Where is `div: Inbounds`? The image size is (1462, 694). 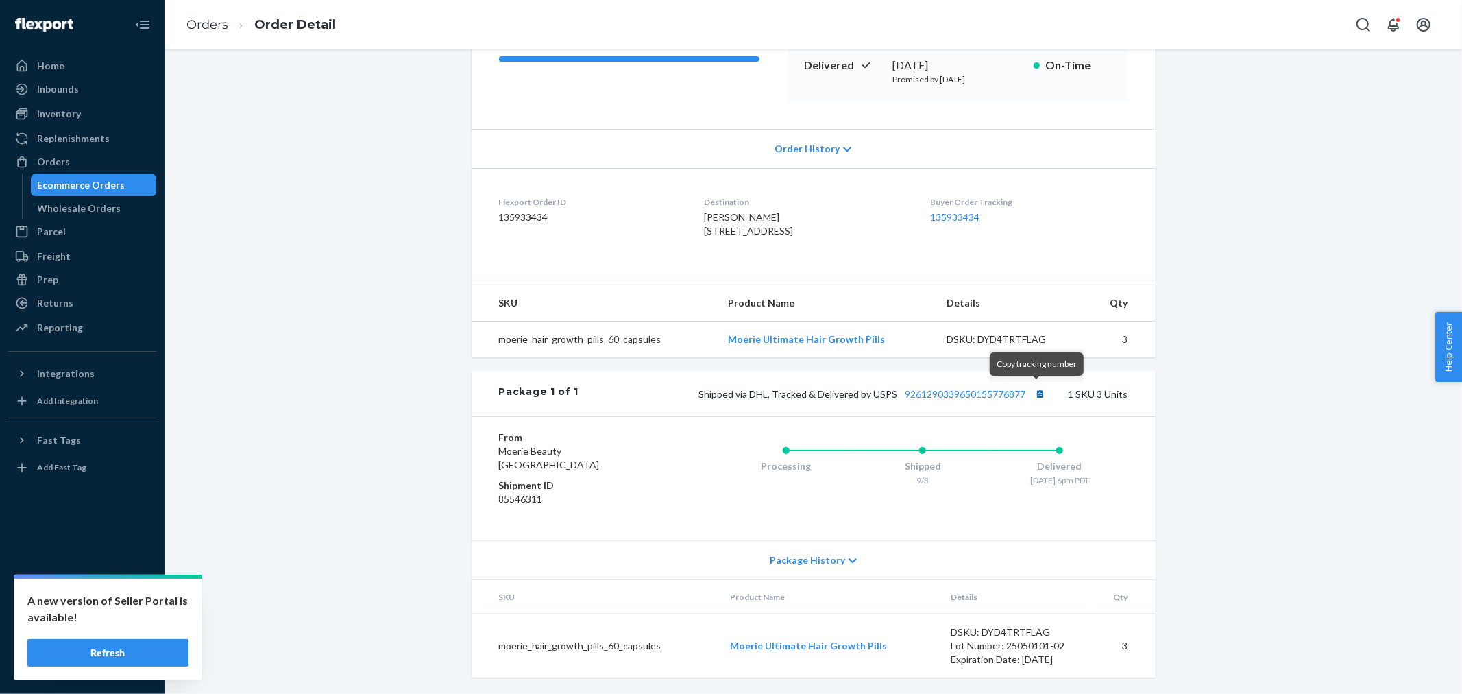
div: Inbounds is located at coordinates (58, 89).